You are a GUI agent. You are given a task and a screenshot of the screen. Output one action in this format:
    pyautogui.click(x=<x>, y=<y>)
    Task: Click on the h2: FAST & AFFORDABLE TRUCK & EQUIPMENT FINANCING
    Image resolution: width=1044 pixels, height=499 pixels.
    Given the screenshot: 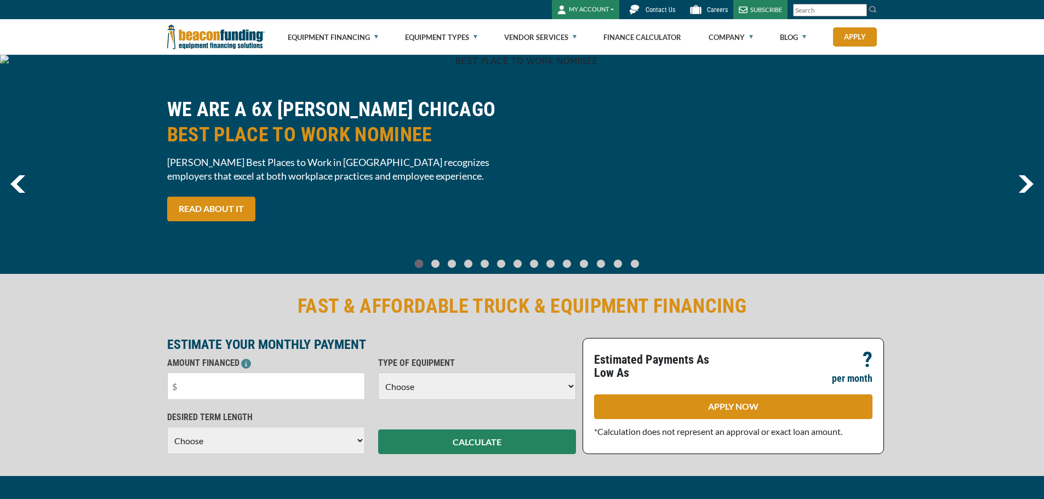 What is the action you would take?
    pyautogui.click(x=522, y=306)
    